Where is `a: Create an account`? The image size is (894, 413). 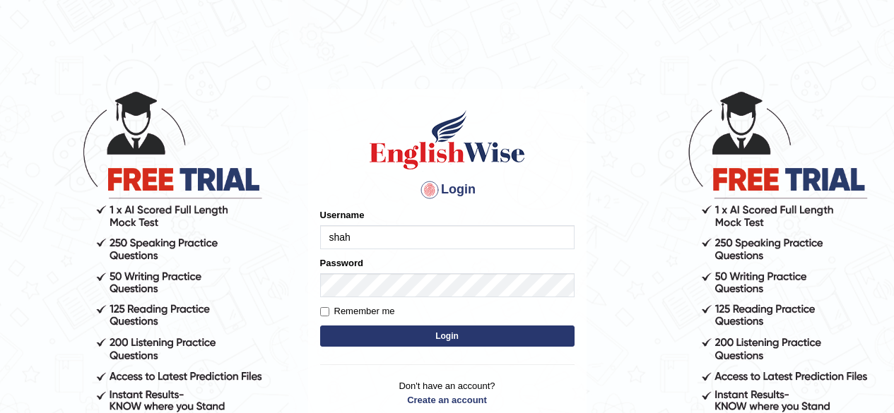
a: Create an account is located at coordinates (447, 400).